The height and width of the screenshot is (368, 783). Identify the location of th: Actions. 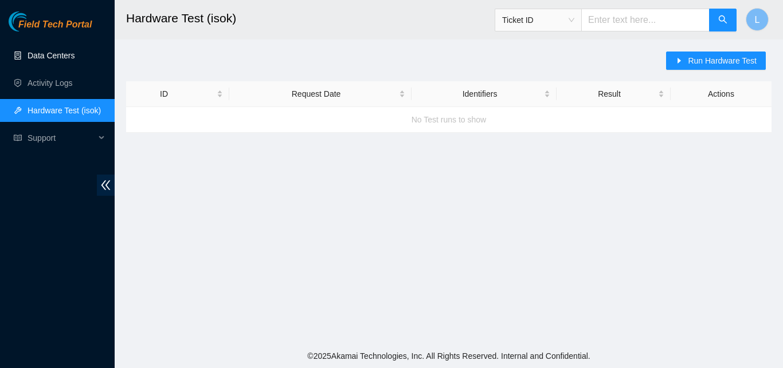
(721, 94).